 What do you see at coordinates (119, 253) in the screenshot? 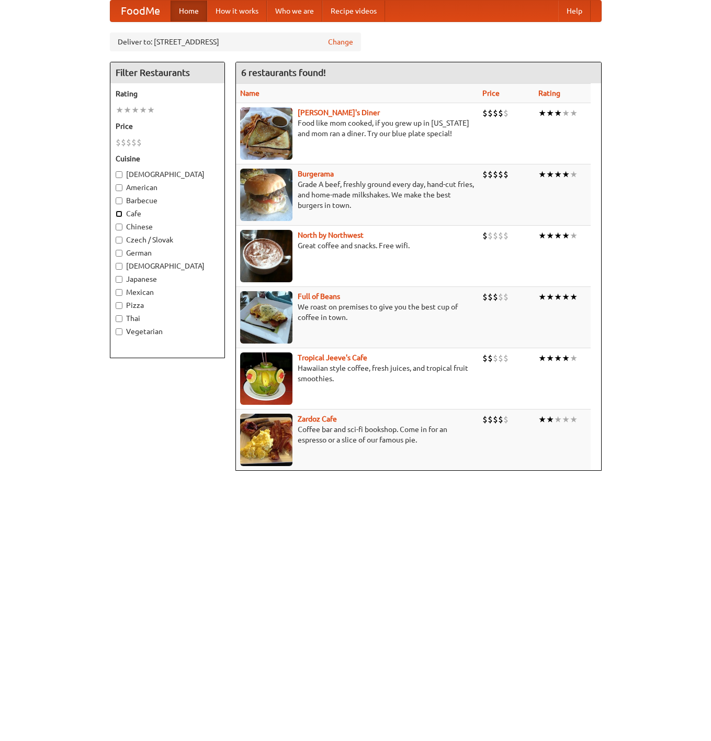
I see `input: German` at bounding box center [119, 253].